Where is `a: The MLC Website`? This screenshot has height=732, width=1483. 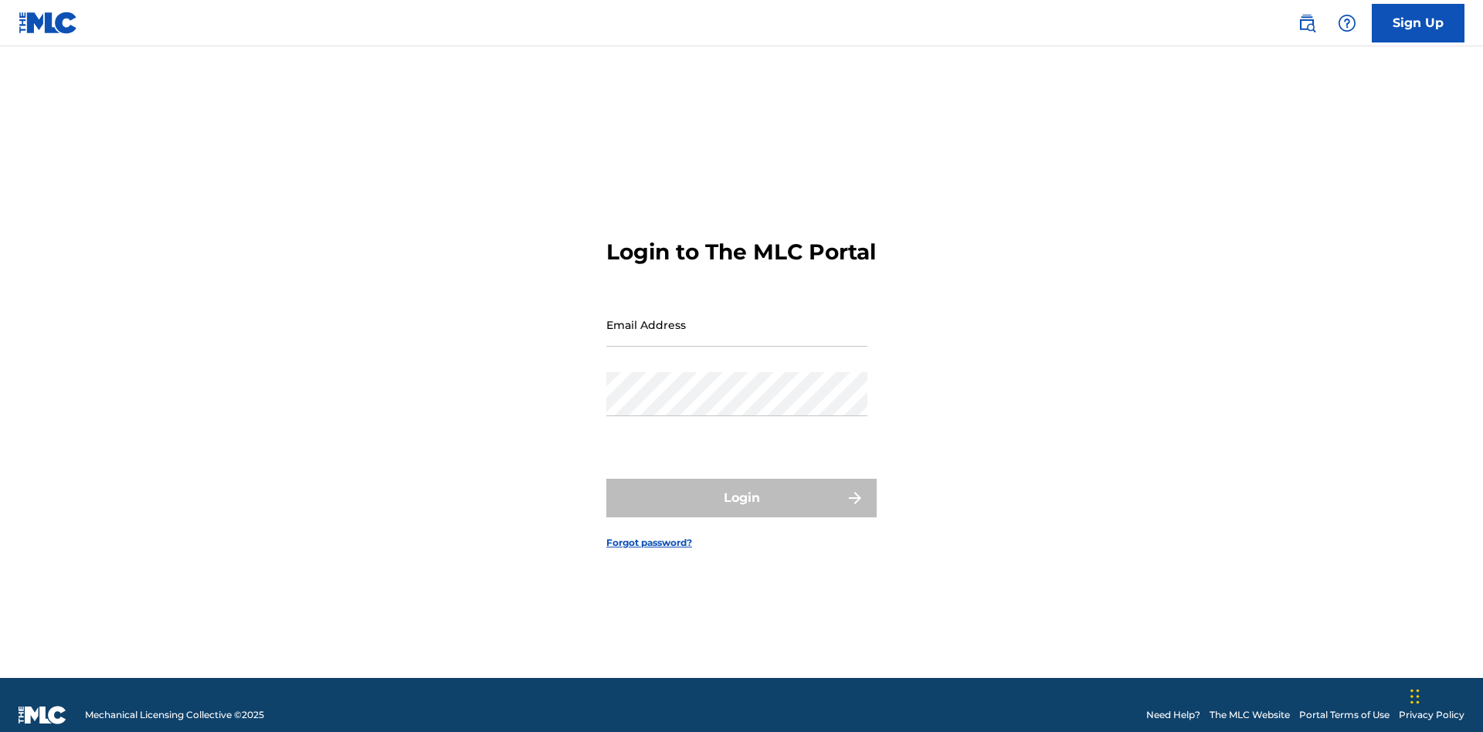
a: The MLC Website is located at coordinates (1250, 715).